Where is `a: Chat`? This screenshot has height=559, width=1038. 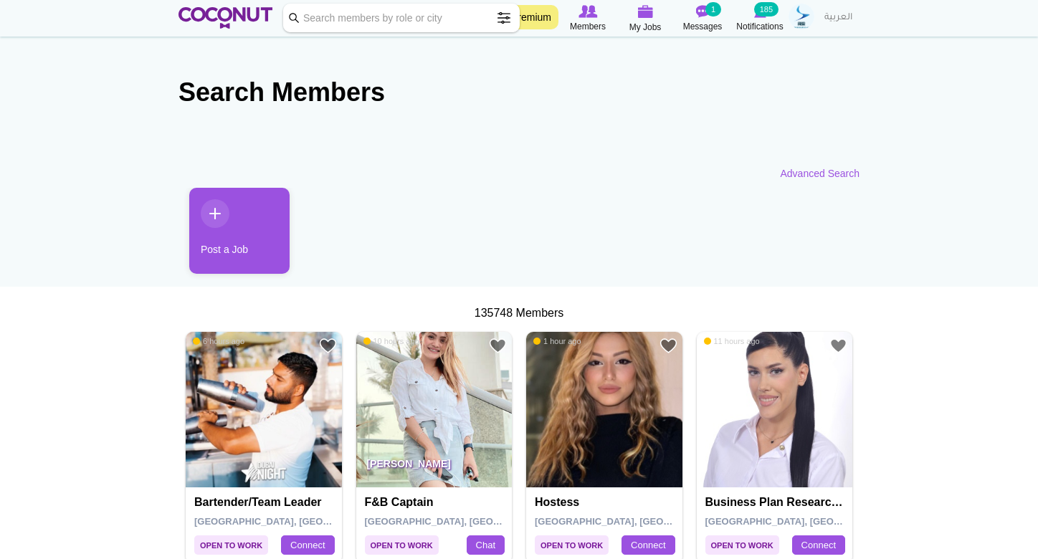 a: Chat is located at coordinates (485, 546).